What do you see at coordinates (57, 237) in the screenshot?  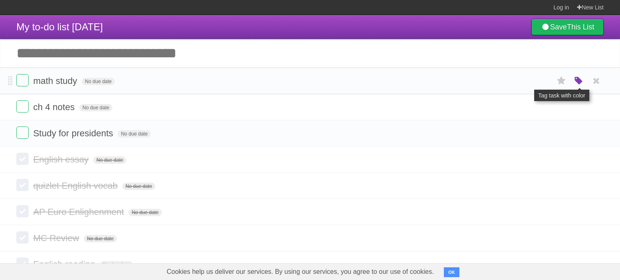 I see `span: MC Review` at bounding box center [57, 237].